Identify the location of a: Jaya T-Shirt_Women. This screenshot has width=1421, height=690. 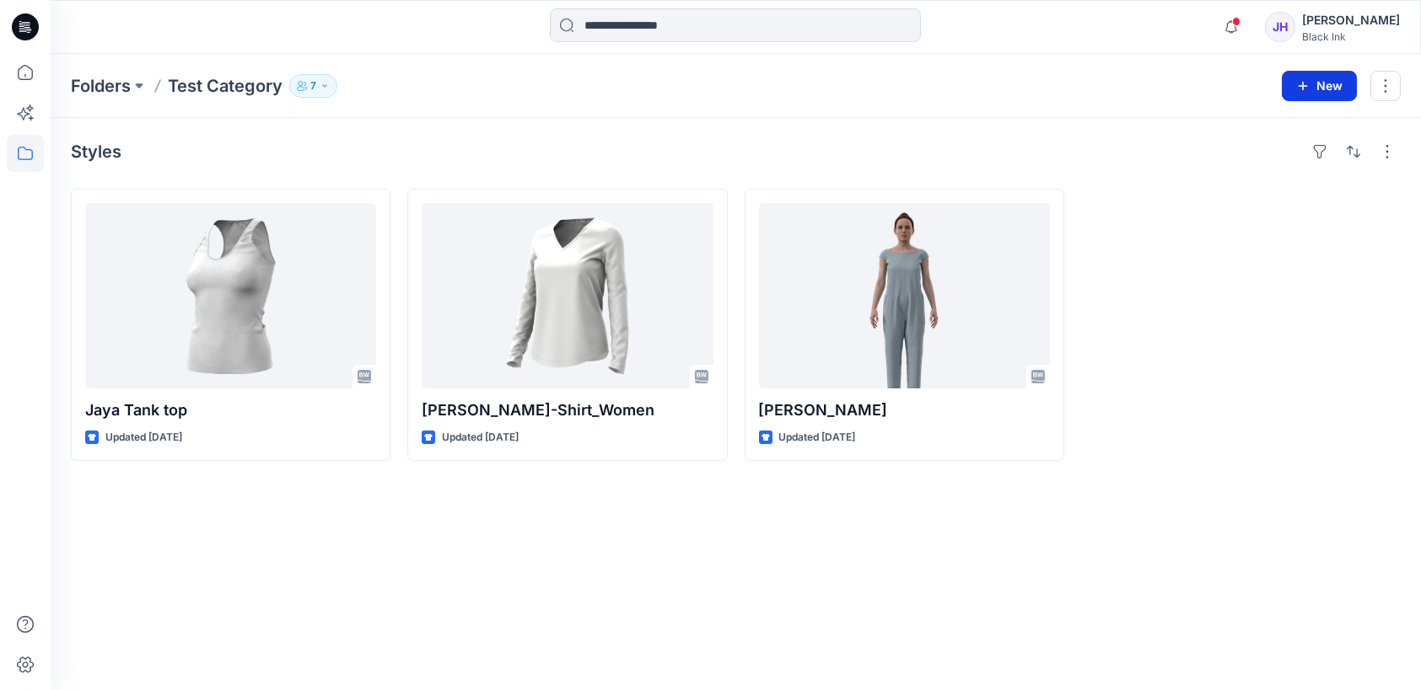
(567, 296).